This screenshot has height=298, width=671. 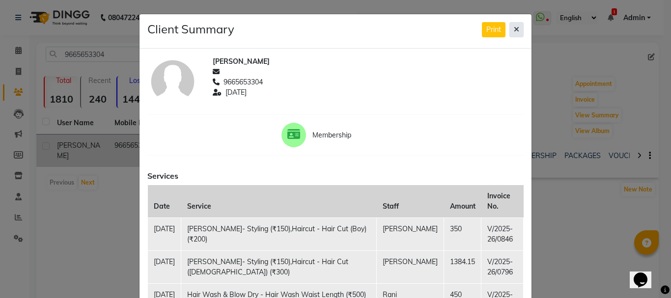 What do you see at coordinates (463, 267) in the screenshot?
I see `td: 1384.15` at bounding box center [463, 267].